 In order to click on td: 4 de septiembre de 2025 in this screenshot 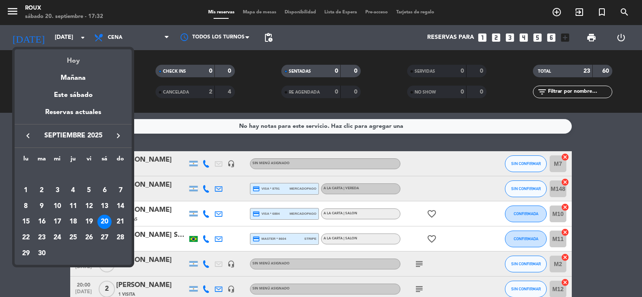, I will do `click(73, 191)`.